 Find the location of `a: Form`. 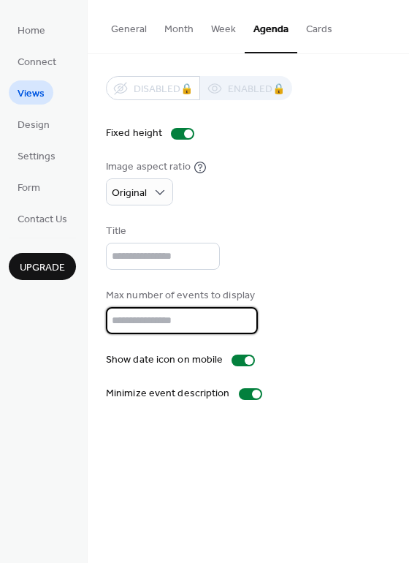

a: Form is located at coordinates (29, 186).